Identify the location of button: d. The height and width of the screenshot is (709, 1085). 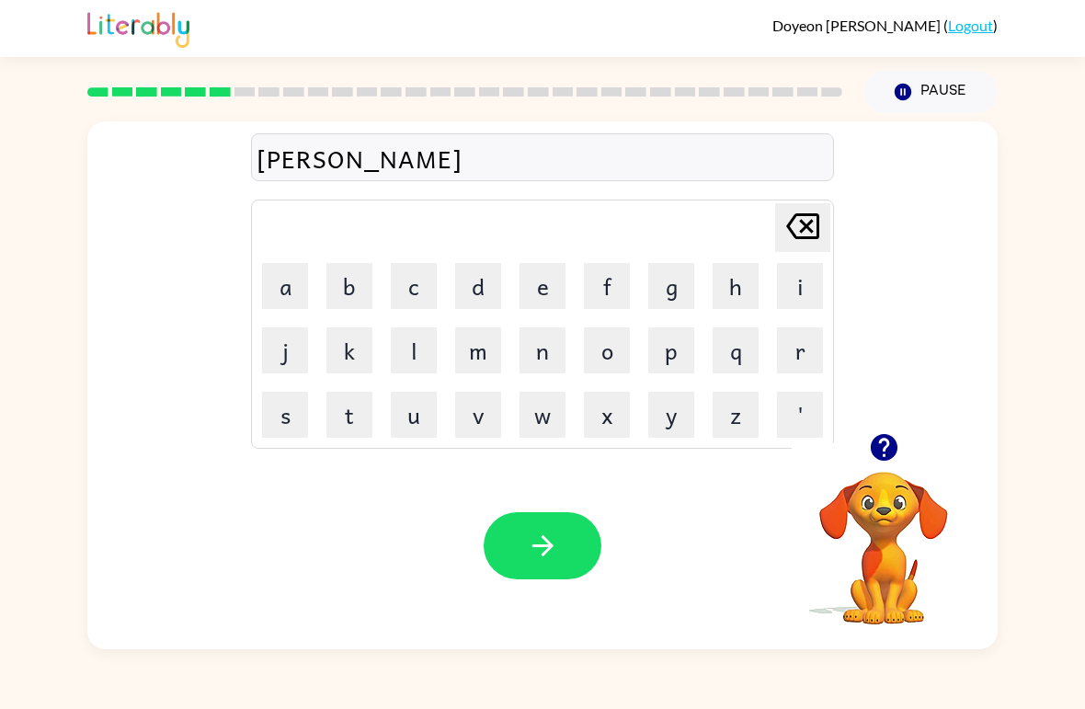
(478, 286).